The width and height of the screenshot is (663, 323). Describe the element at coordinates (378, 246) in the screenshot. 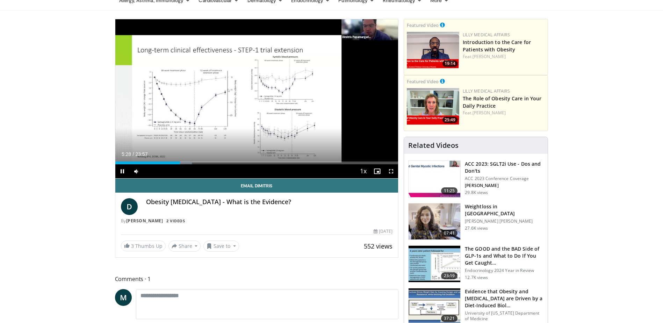

I see `span: 552 views` at that location.